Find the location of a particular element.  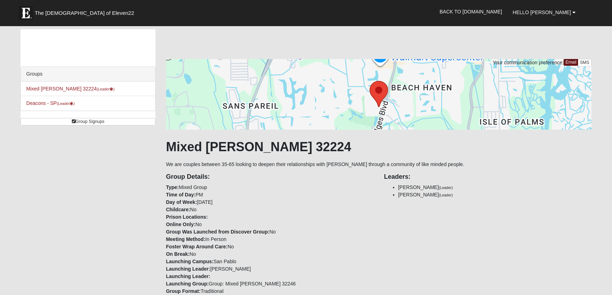

a: Group Signups is located at coordinates (88, 122).